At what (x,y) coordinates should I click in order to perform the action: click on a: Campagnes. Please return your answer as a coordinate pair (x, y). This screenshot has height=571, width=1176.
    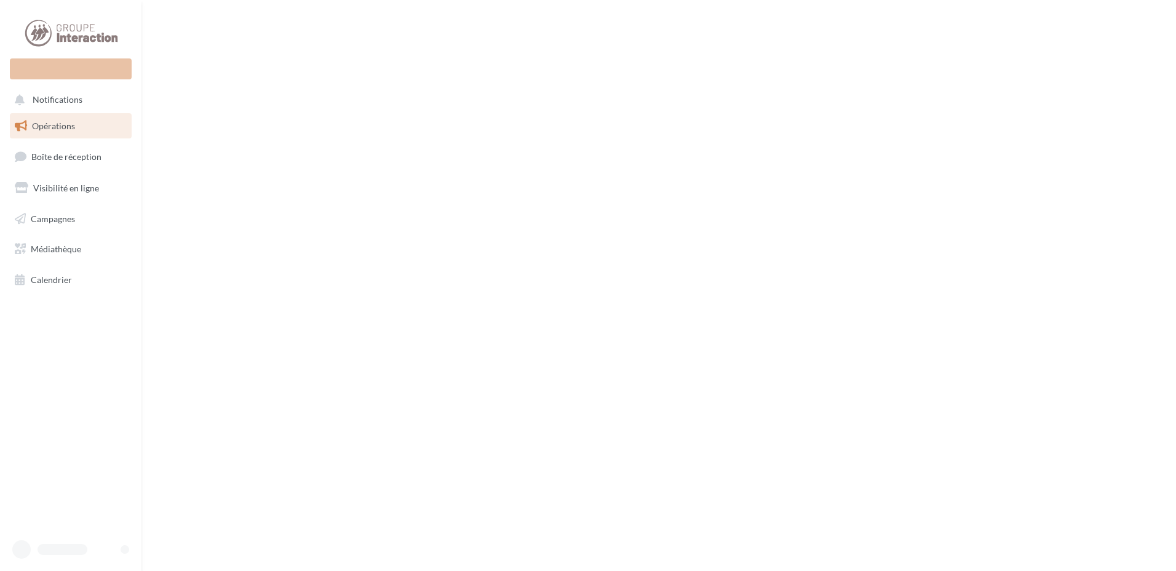
    Looking at the image, I should click on (71, 219).